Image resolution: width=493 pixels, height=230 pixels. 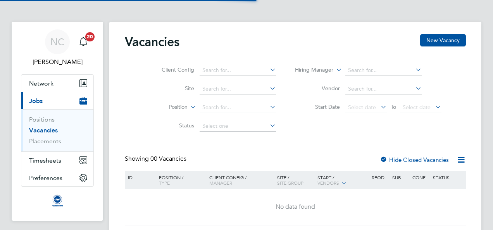 What do you see at coordinates (57, 42) in the screenshot?
I see `span: NC` at bounding box center [57, 42].